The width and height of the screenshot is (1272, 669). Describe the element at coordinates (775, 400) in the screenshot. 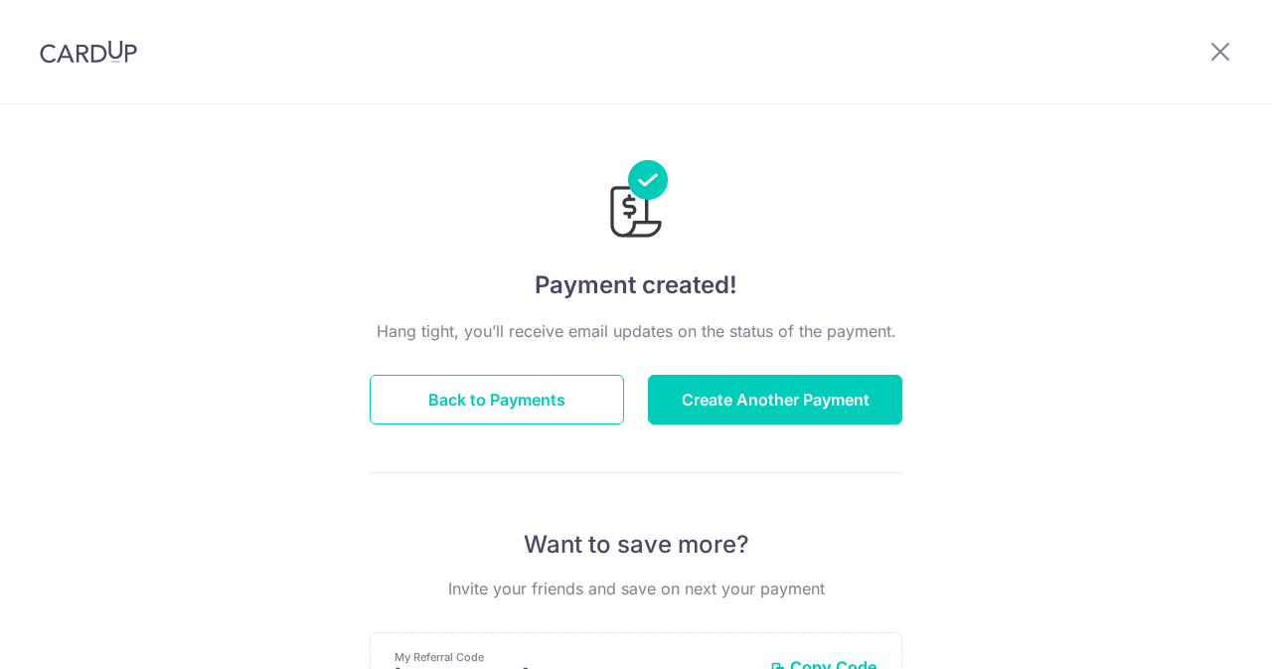

I see `button: Create Another Payment` at that location.